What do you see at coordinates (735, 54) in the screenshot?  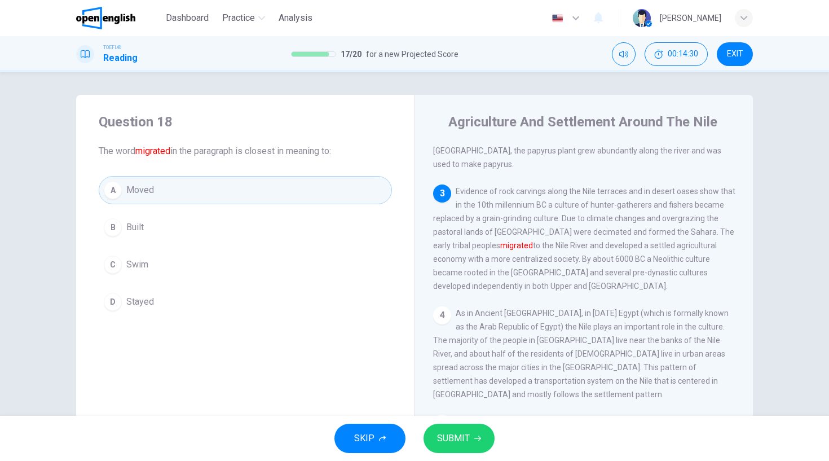 I see `button: EXIT` at bounding box center [735, 54].